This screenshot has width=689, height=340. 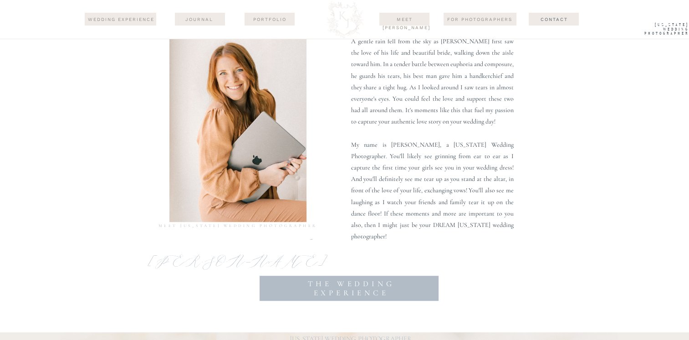 What do you see at coordinates (480, 19) in the screenshot?
I see `a: For Photographers` at bounding box center [480, 19].